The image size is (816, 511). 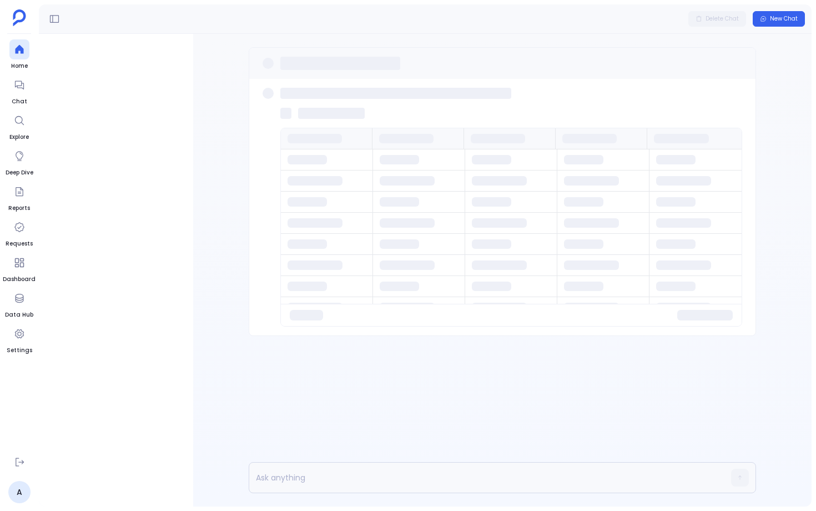 What do you see at coordinates (19, 304) in the screenshot?
I see `a: Data Hub` at bounding box center [19, 304].